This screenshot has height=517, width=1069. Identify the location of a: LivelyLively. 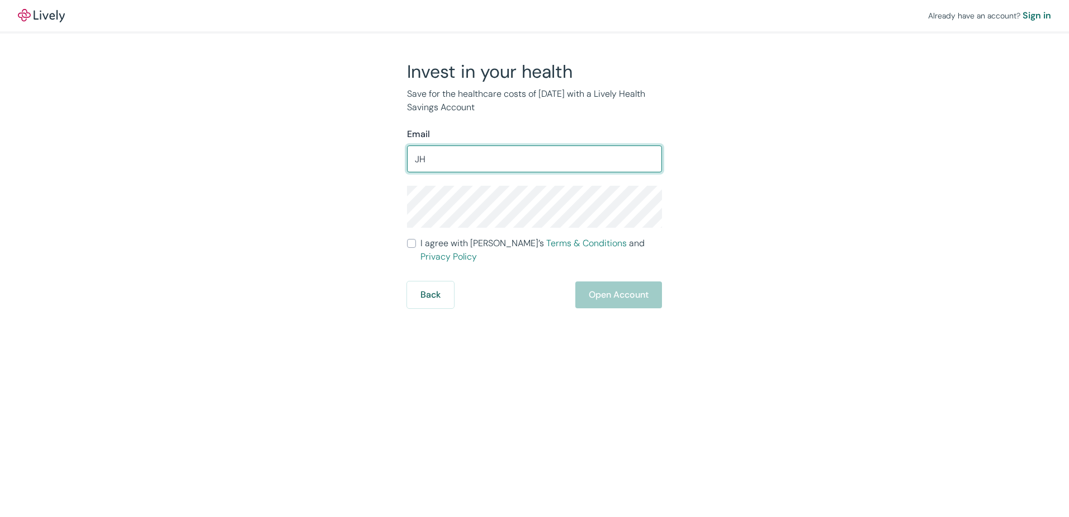
(41, 16).